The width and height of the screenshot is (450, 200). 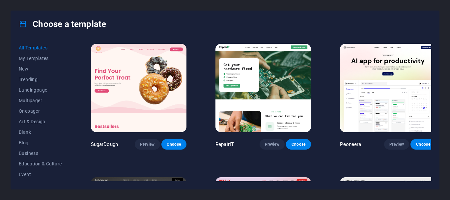 I want to click on p: RepairIT, so click(x=225, y=144).